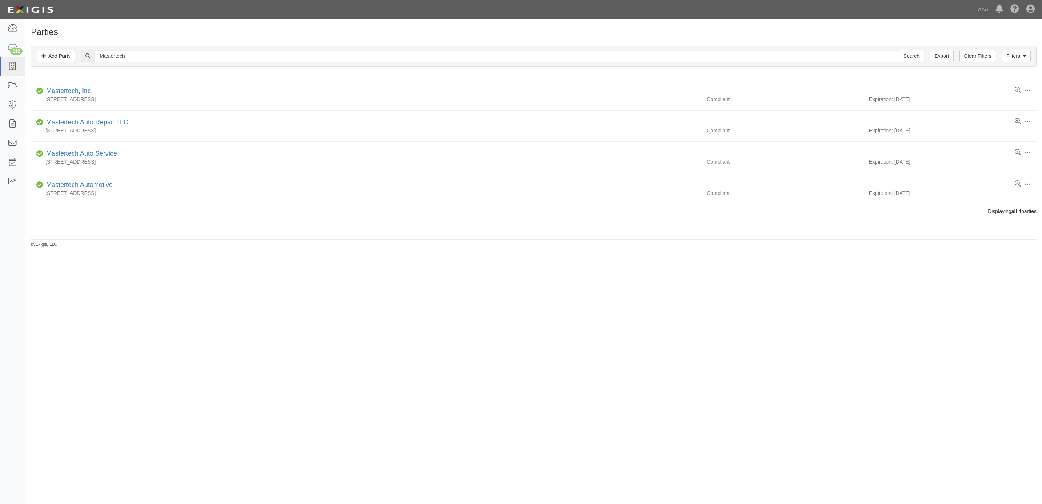 The width and height of the screenshot is (1042, 504). What do you see at coordinates (68, 91) in the screenshot?
I see `div: Mastertech, Inc.` at bounding box center [68, 91].